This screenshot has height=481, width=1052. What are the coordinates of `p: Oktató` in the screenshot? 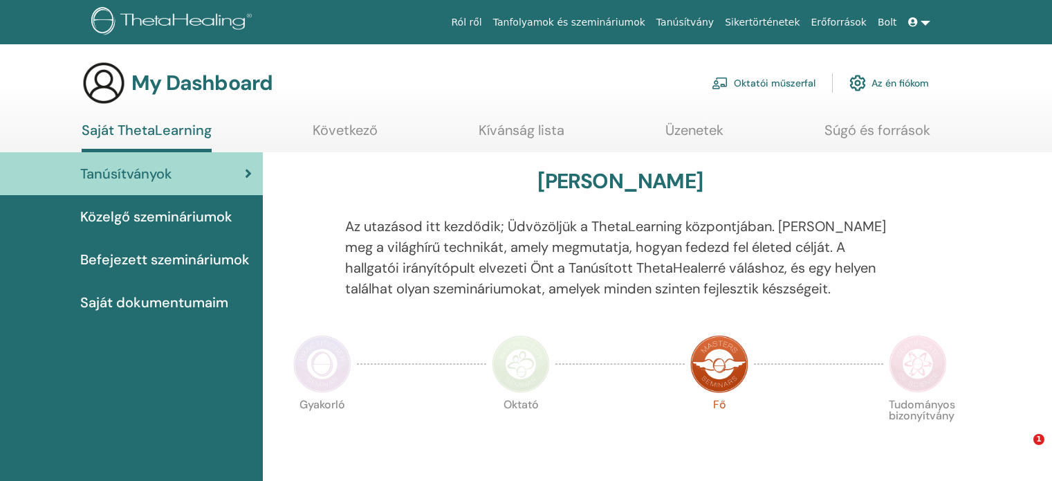 It's located at (521, 428).